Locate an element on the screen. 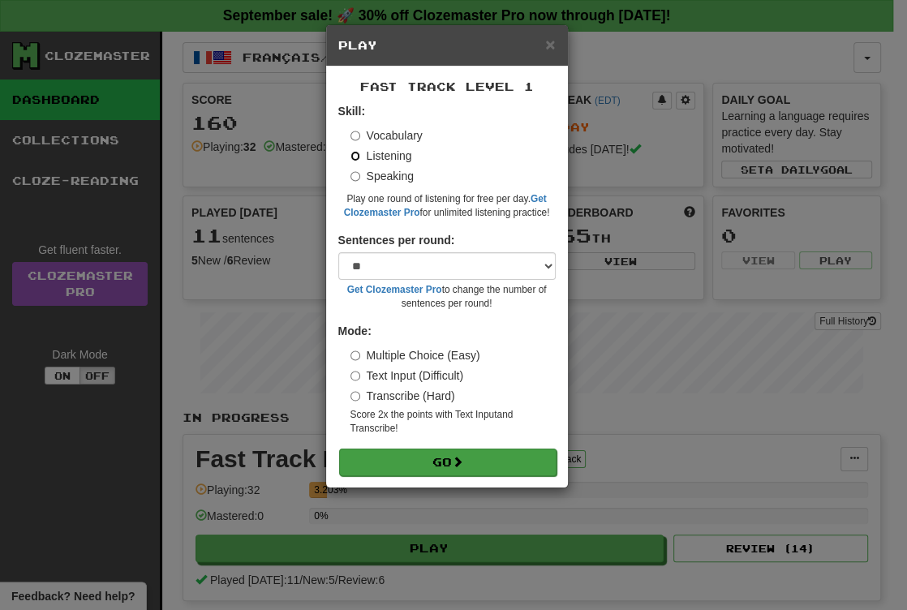  label: Vocabulary is located at coordinates (386, 136).